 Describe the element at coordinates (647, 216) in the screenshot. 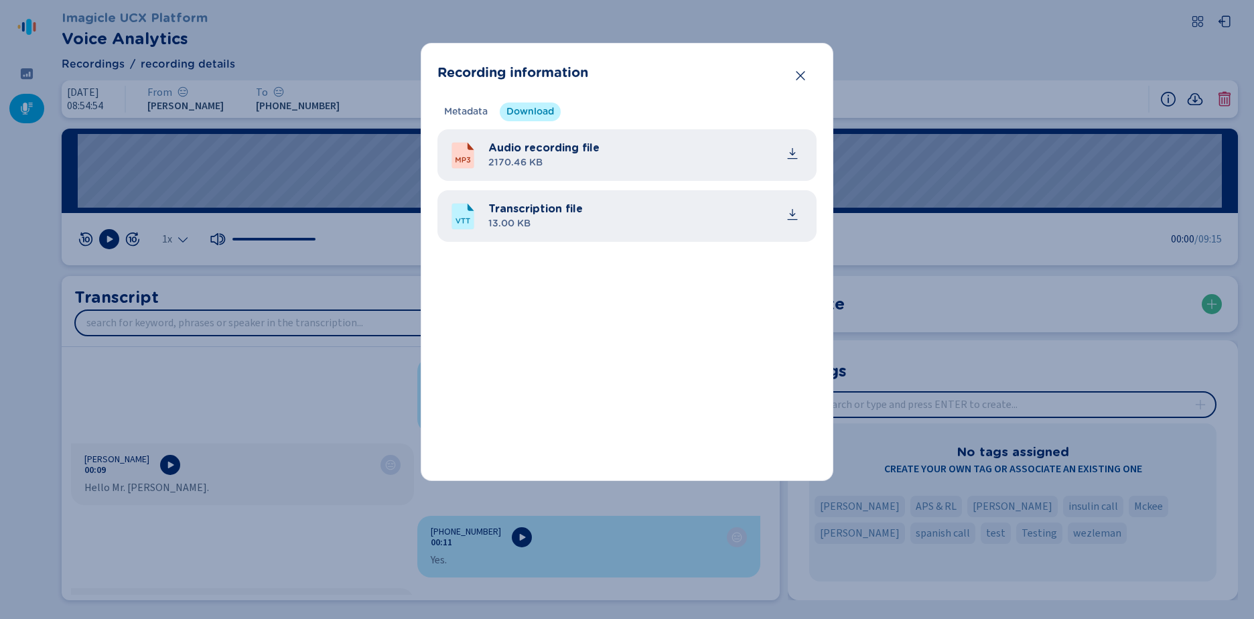

I see `div: transcription_20251010_085454_JuanMontenegro-+16199334431.vtt.txt` at that location.